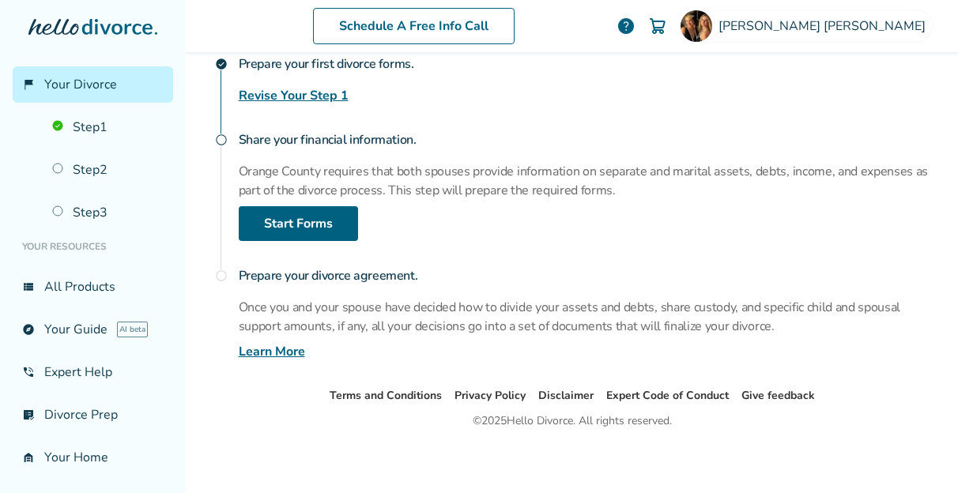  Describe the element at coordinates (566, 396) in the screenshot. I see `li: Disclaimer` at that location.